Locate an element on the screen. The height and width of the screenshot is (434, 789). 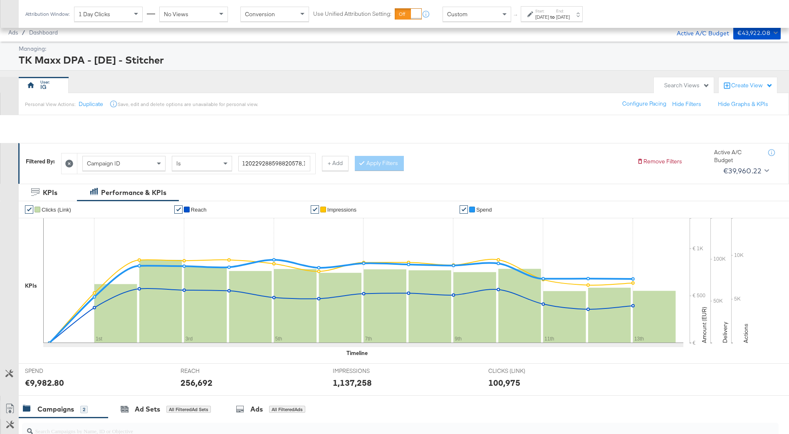
label: Use Unified Attribution Setting: is located at coordinates (352, 14).